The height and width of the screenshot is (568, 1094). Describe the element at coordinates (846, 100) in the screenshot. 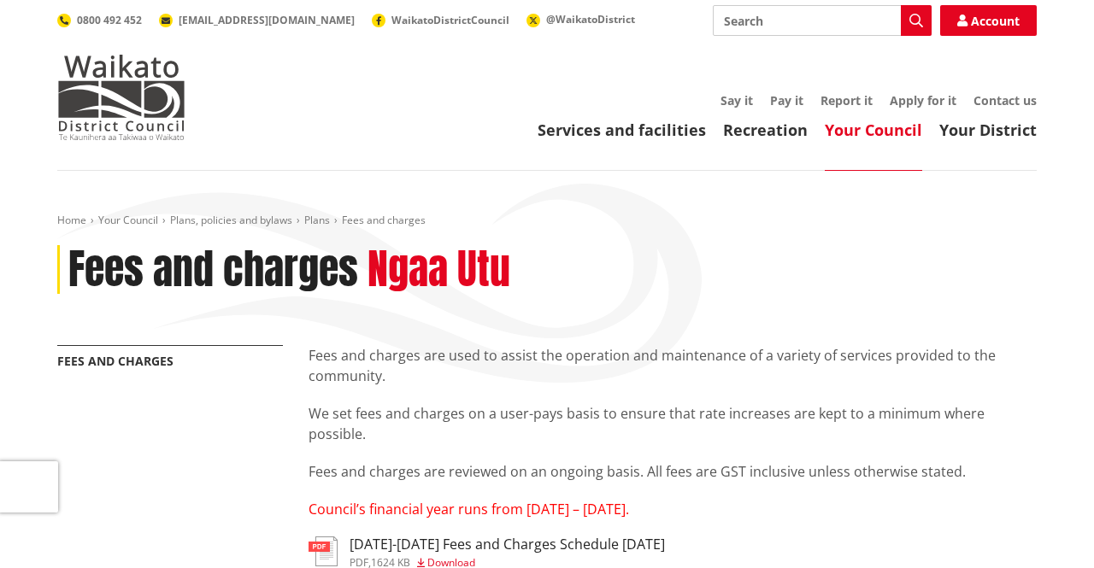

I see `a: Report it` at that location.